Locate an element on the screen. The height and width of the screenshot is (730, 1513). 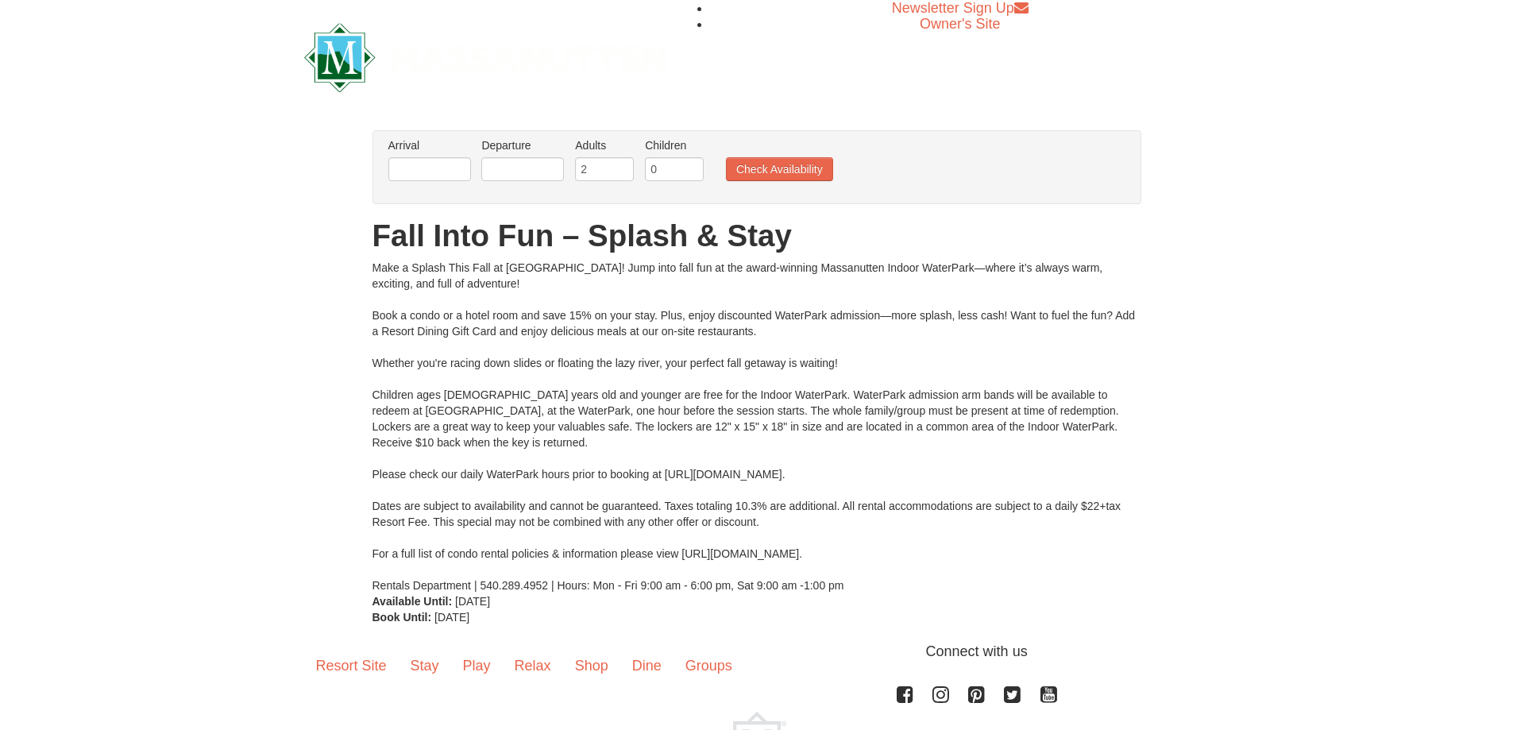
label: Arrival is located at coordinates (430, 145).